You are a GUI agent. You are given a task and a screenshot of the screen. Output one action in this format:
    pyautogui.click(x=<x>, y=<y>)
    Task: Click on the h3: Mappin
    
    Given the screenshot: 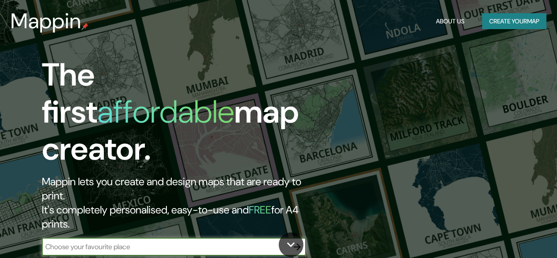 What is the action you would take?
    pyautogui.click(x=46, y=21)
    